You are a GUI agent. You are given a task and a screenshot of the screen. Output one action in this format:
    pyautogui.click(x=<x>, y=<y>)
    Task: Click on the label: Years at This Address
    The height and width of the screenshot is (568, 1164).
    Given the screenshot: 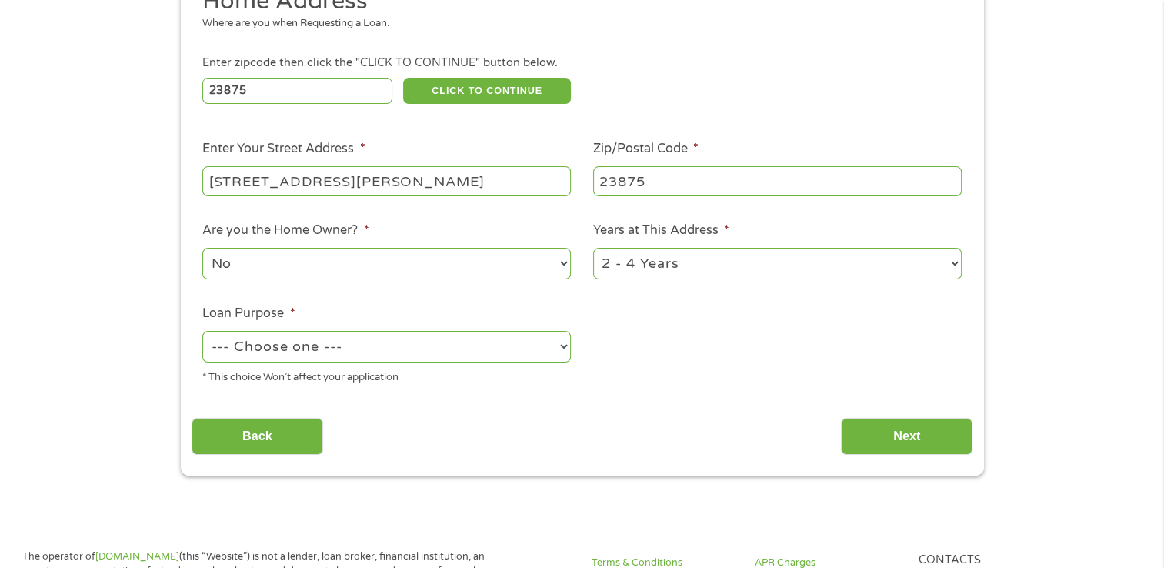 What is the action you would take?
    pyautogui.click(x=661, y=230)
    